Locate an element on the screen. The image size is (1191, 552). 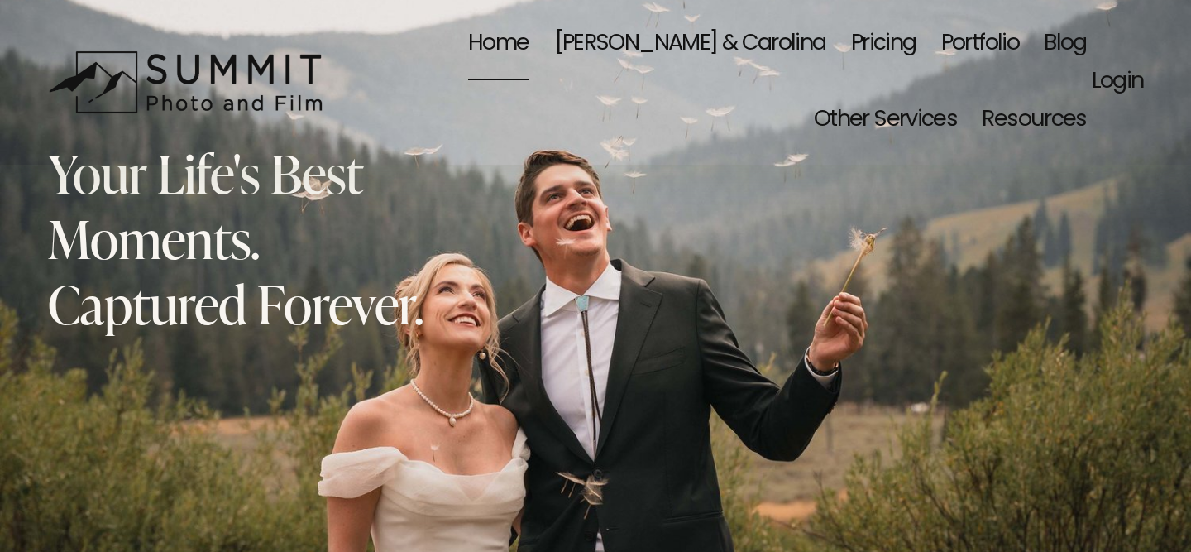
a: Pricing is located at coordinates (884, 44).